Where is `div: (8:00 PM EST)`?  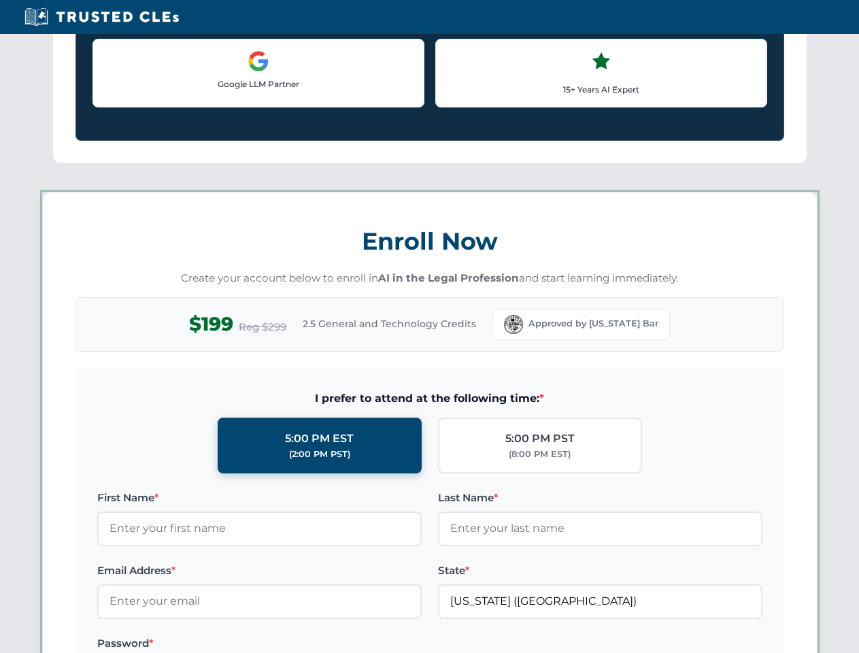
div: (8:00 PM EST) is located at coordinates (539, 454).